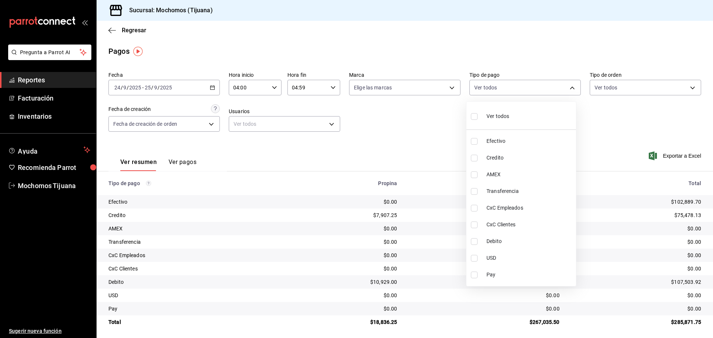 The width and height of the screenshot is (713, 338). What do you see at coordinates (529, 158) in the screenshot?
I see `span: Credito` at bounding box center [529, 158].